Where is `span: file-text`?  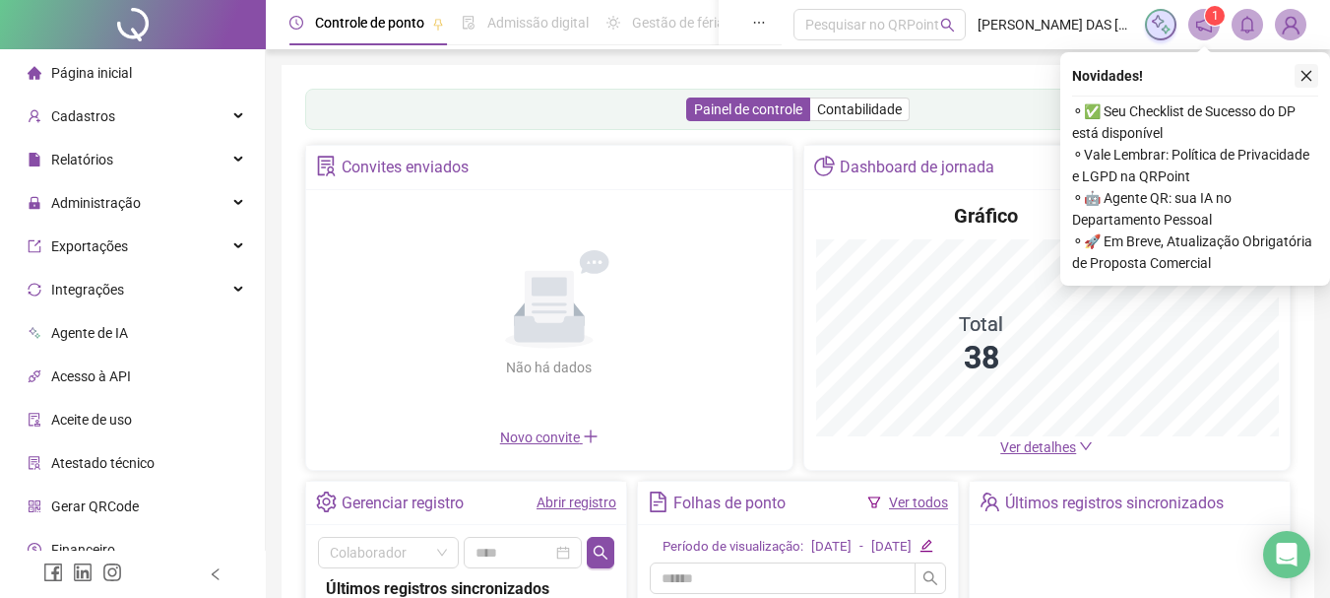 span: file-text is located at coordinates (658, 501).